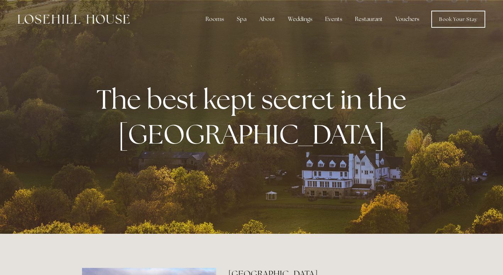 The image size is (503, 275). Describe the element at coordinates (241, 19) in the screenshot. I see `div: Spa` at that location.